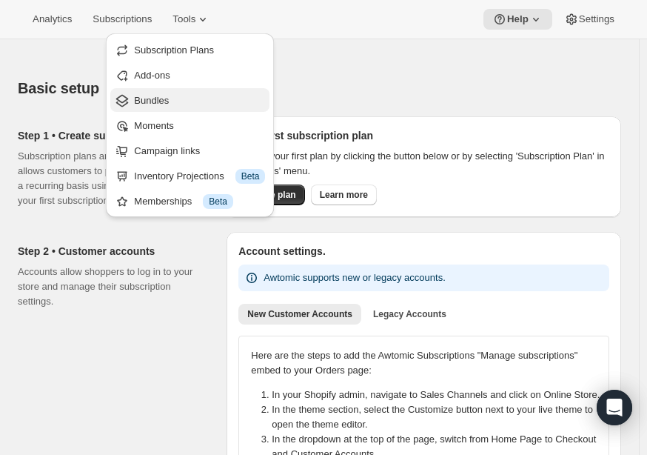 The image size is (647, 455). I want to click on a: Learn more, so click(344, 195).